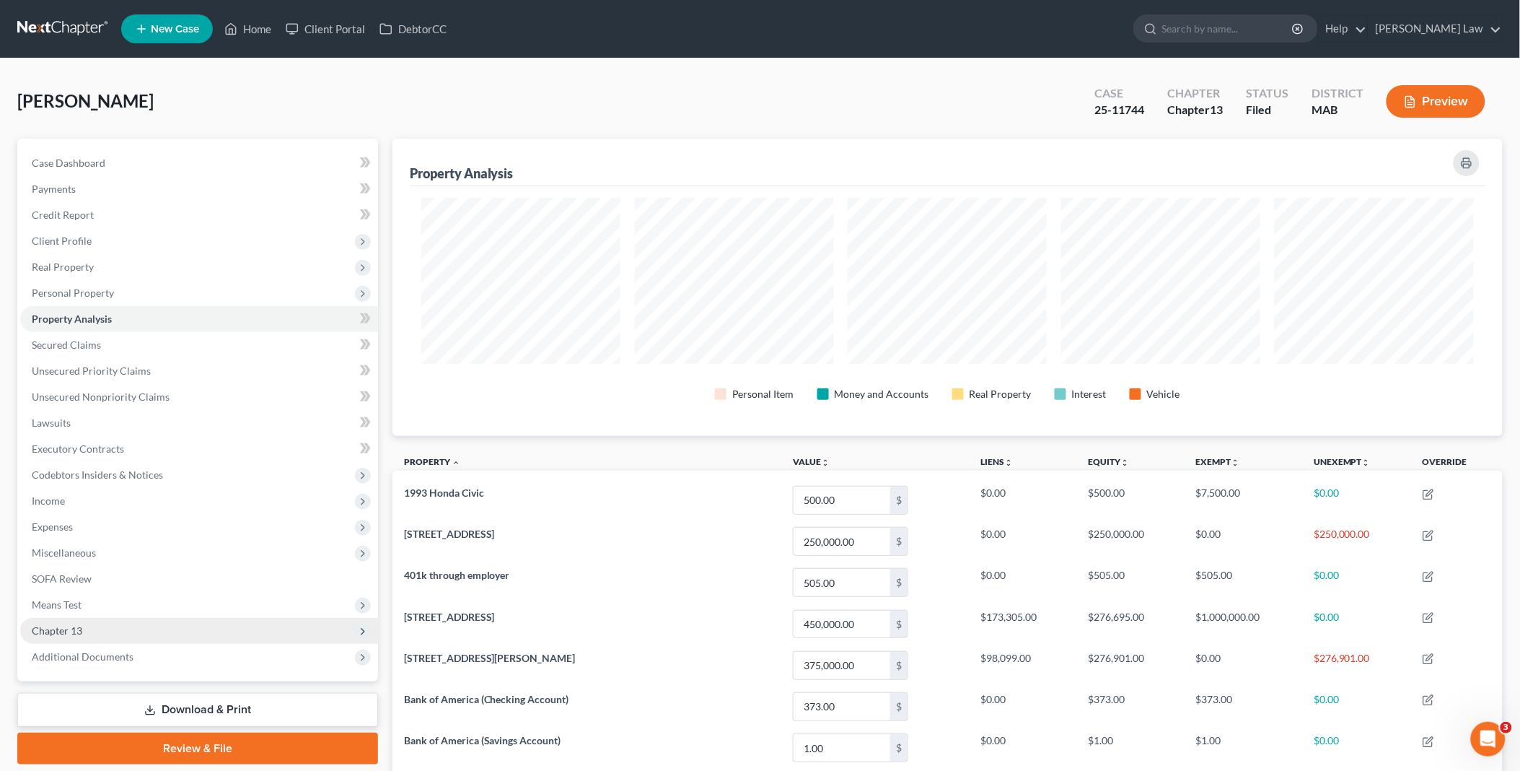  What do you see at coordinates (175, 29) in the screenshot?
I see `span: New Case` at bounding box center [175, 29].